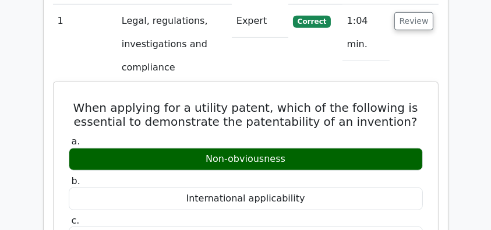 The image size is (491, 230). What do you see at coordinates (174, 44) in the screenshot?
I see `td: Legal, regulations, investigations and compliance` at bounding box center [174, 44].